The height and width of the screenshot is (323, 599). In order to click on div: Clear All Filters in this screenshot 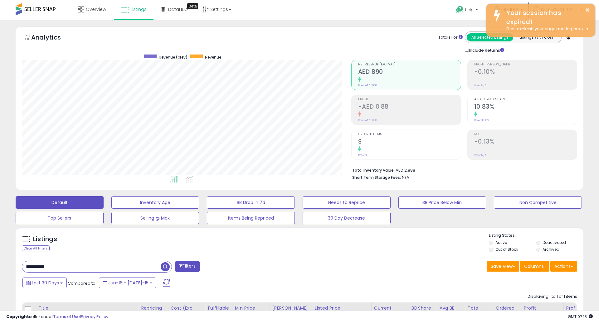, I will do `click(36, 248)`.